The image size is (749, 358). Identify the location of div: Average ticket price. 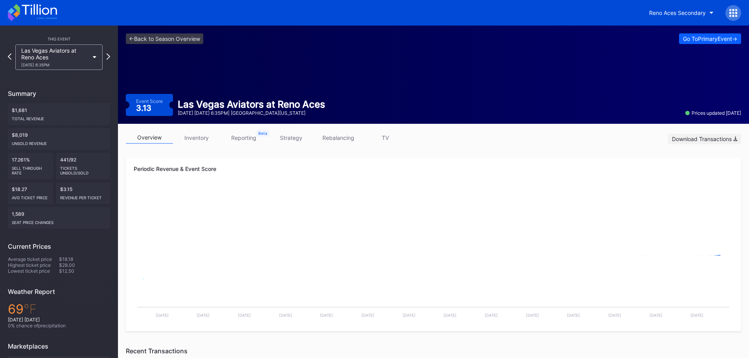
(33, 259).